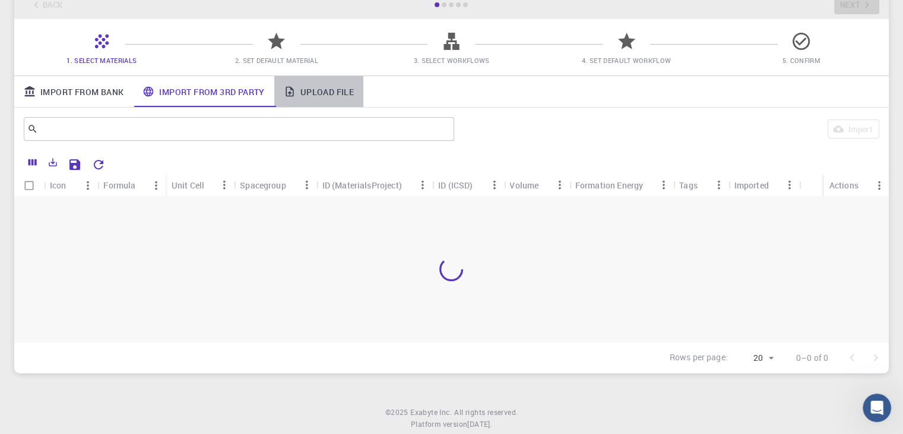 Image resolution: width=903 pixels, height=434 pixels. What do you see at coordinates (398, 412) in the screenshot?
I see `span: © 2025` at bounding box center [398, 412].